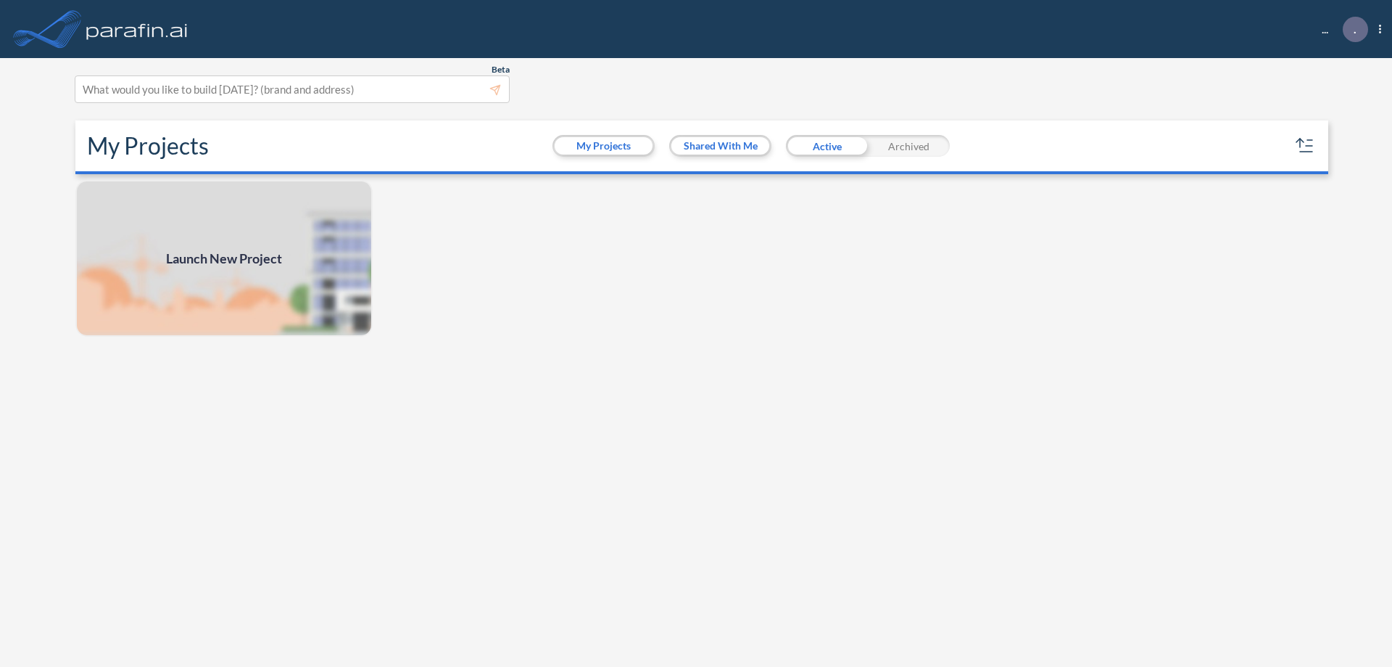  Describe the element at coordinates (500, 70) in the screenshot. I see `span: Beta` at that location.